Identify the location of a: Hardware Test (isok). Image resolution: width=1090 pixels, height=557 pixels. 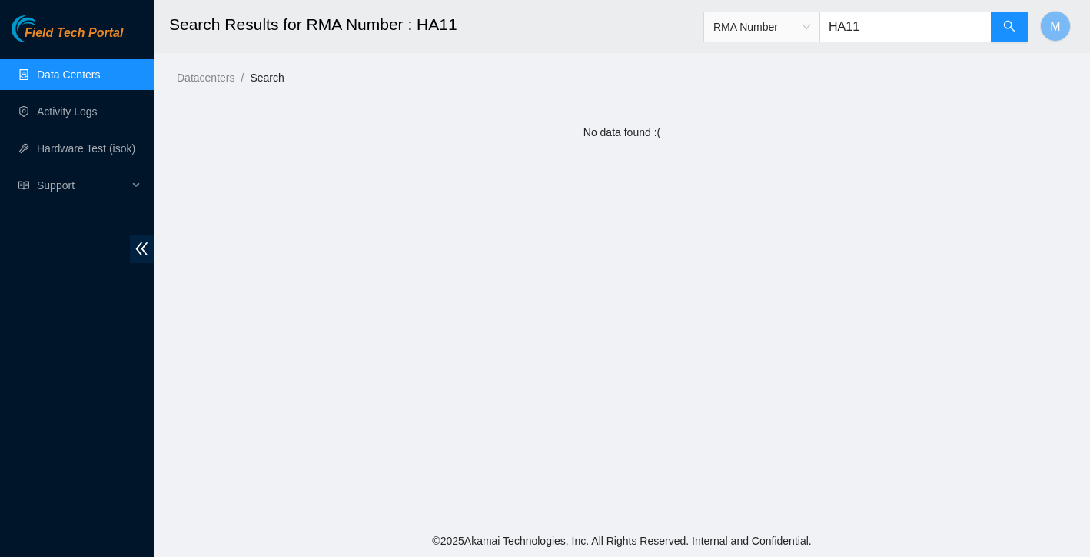
(86, 148).